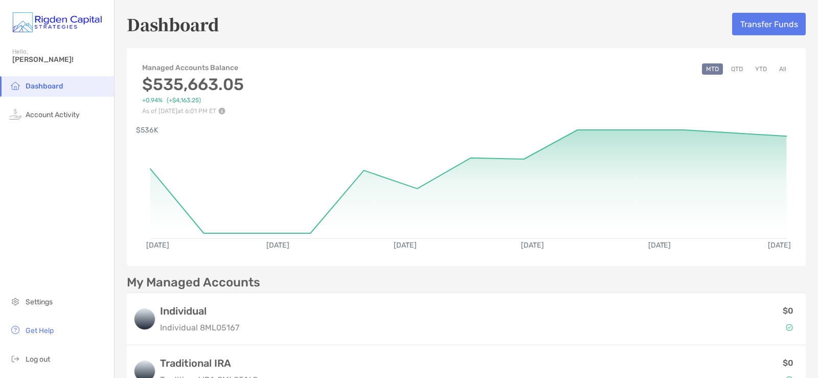 The height and width of the screenshot is (378, 818). Describe the element at coordinates (761, 69) in the screenshot. I see `button: YTD` at that location.